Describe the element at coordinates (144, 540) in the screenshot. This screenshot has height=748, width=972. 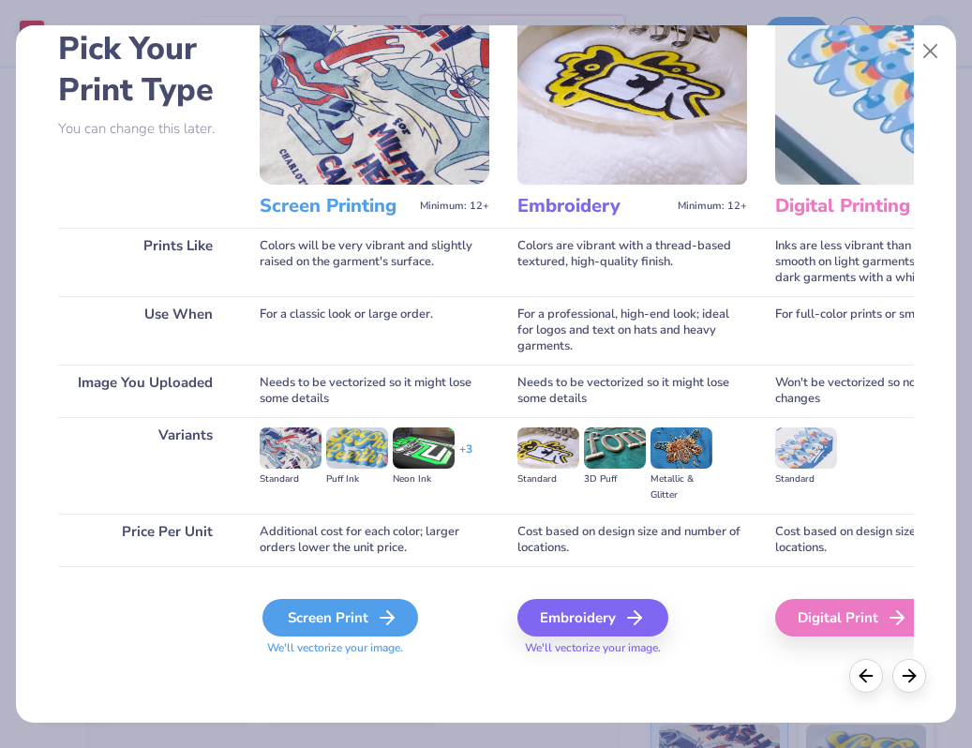
I see `div: Price Per Unit` at that location.